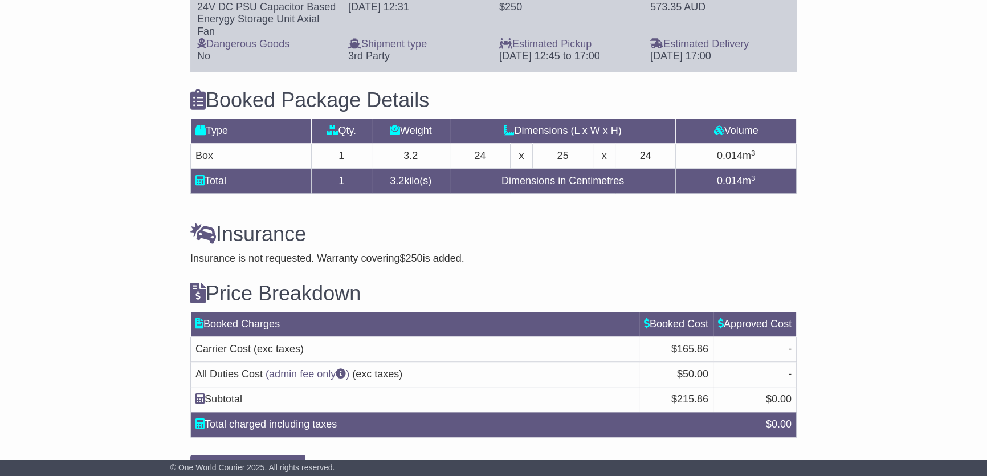 This screenshot has width=987, height=476. What do you see at coordinates (369, 56) in the screenshot?
I see `span: 3rd Party` at bounding box center [369, 56].